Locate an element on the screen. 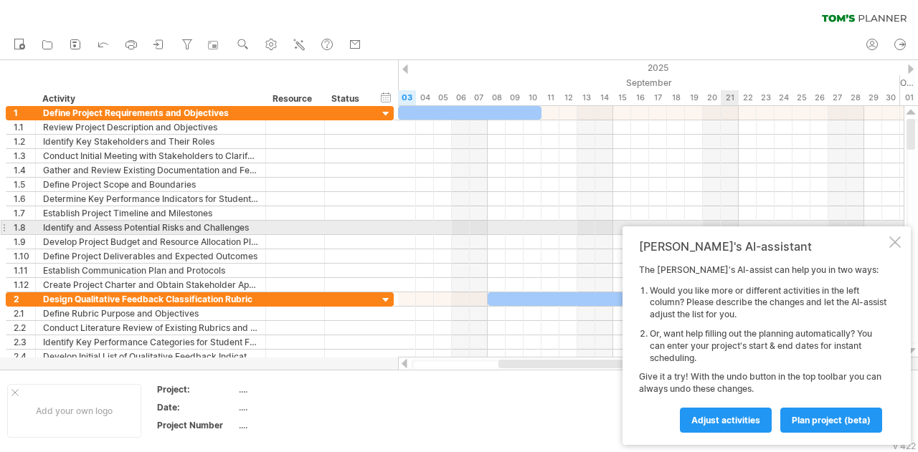  div: Project: is located at coordinates (196, 389).